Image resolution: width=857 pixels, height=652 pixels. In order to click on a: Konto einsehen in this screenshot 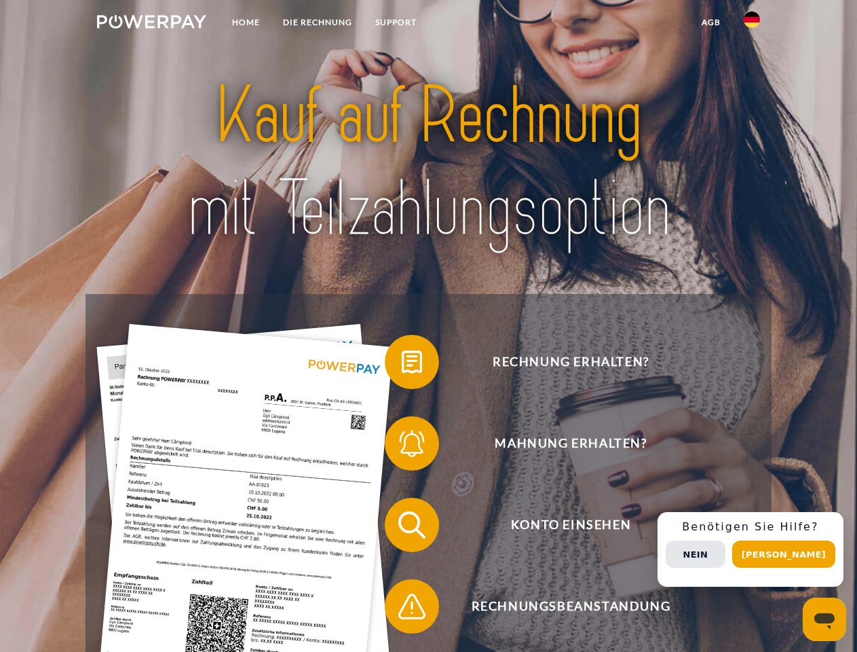, I will do `click(561, 525)`.